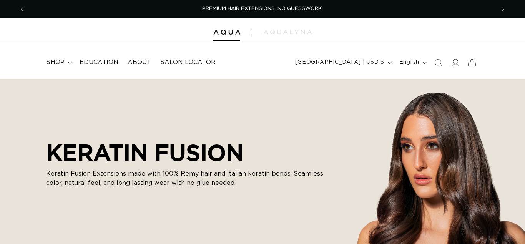  I want to click on button: Next announcement, so click(503, 9).